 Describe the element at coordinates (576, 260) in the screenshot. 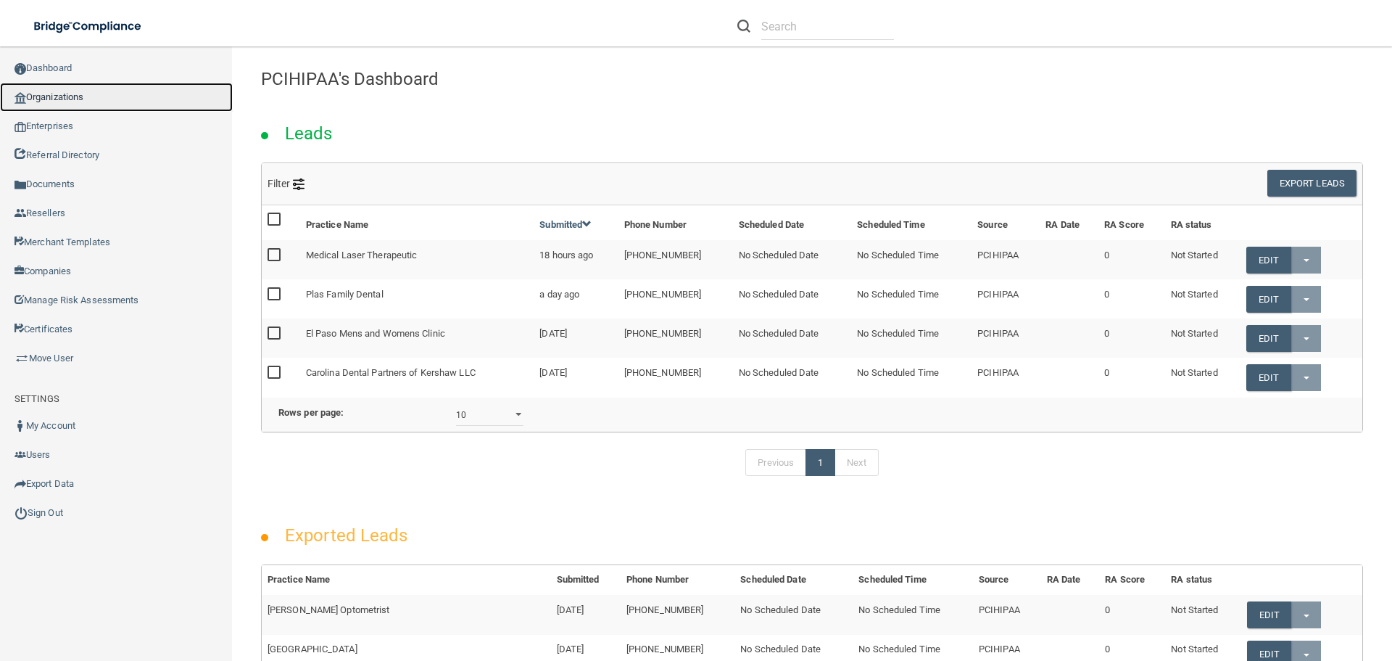

I see `td: 18 hours ago` at that location.